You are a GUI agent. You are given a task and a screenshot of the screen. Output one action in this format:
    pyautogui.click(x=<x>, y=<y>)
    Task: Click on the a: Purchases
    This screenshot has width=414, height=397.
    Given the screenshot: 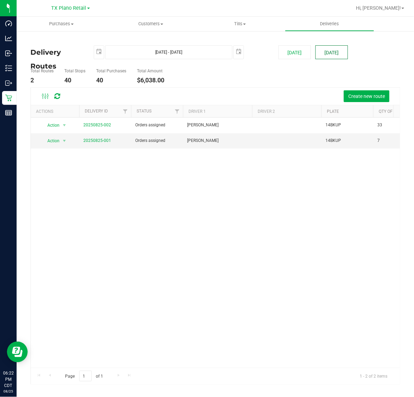 What is the action you would take?
    pyautogui.click(x=61, y=24)
    